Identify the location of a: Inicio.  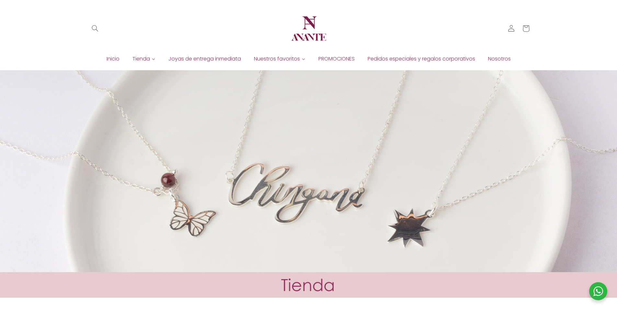
(113, 59).